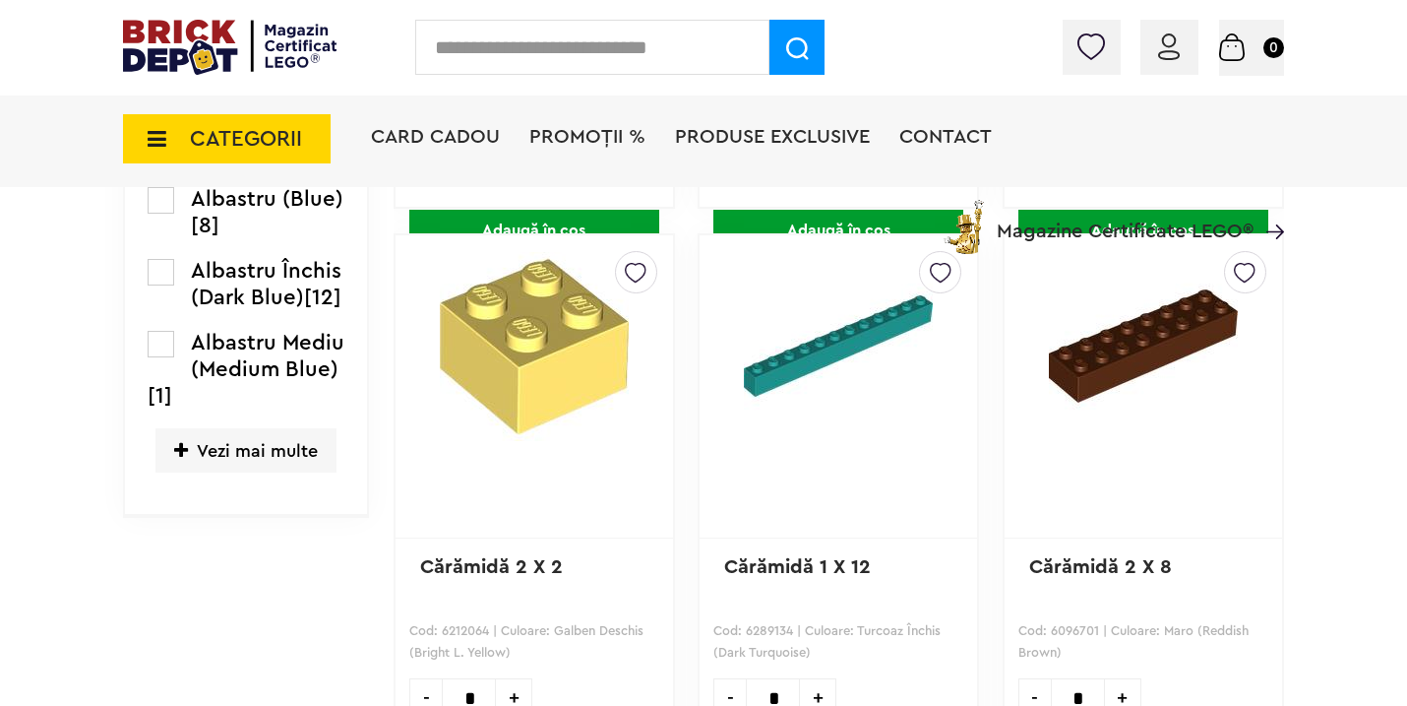 This screenshot has height=706, width=1407. I want to click on a: Contact, so click(946, 137).